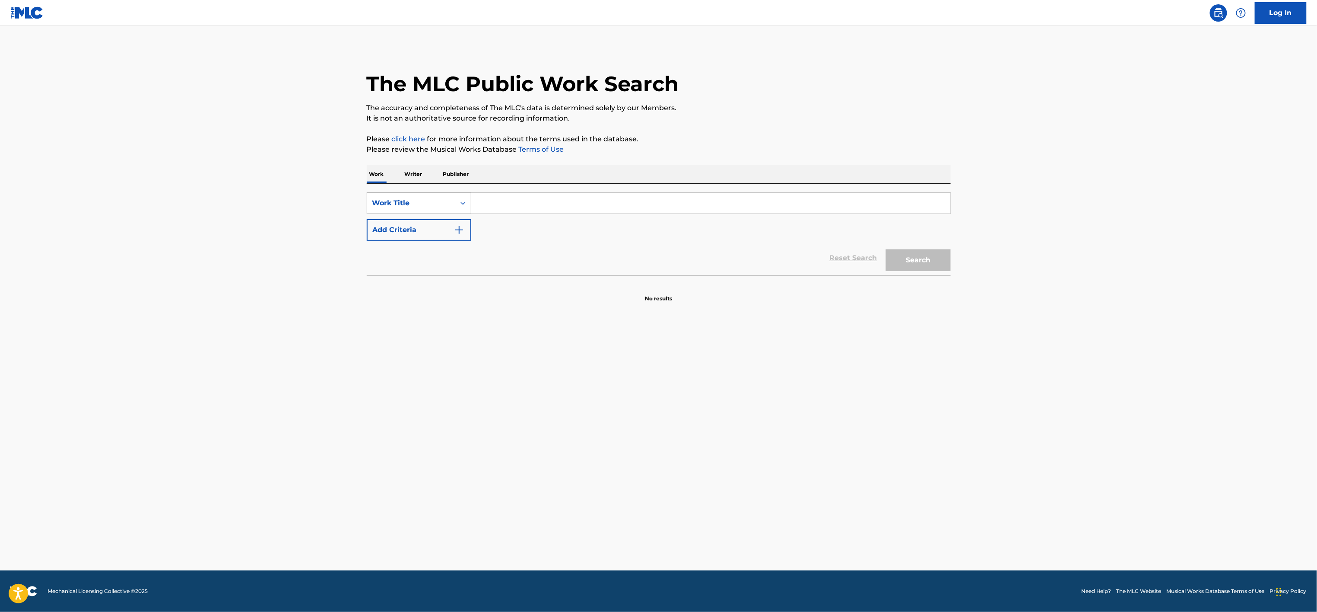 Image resolution: width=1317 pixels, height=612 pixels. Describe the element at coordinates (413, 174) in the screenshot. I see `p: Writer` at that location.